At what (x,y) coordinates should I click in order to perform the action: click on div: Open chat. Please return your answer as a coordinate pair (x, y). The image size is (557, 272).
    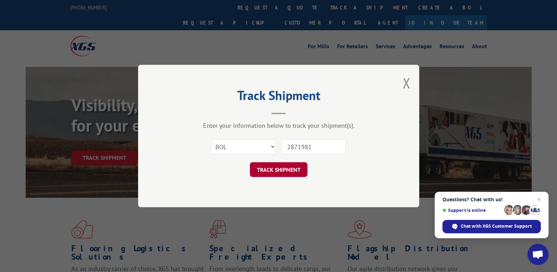
    Looking at the image, I should click on (538, 254).